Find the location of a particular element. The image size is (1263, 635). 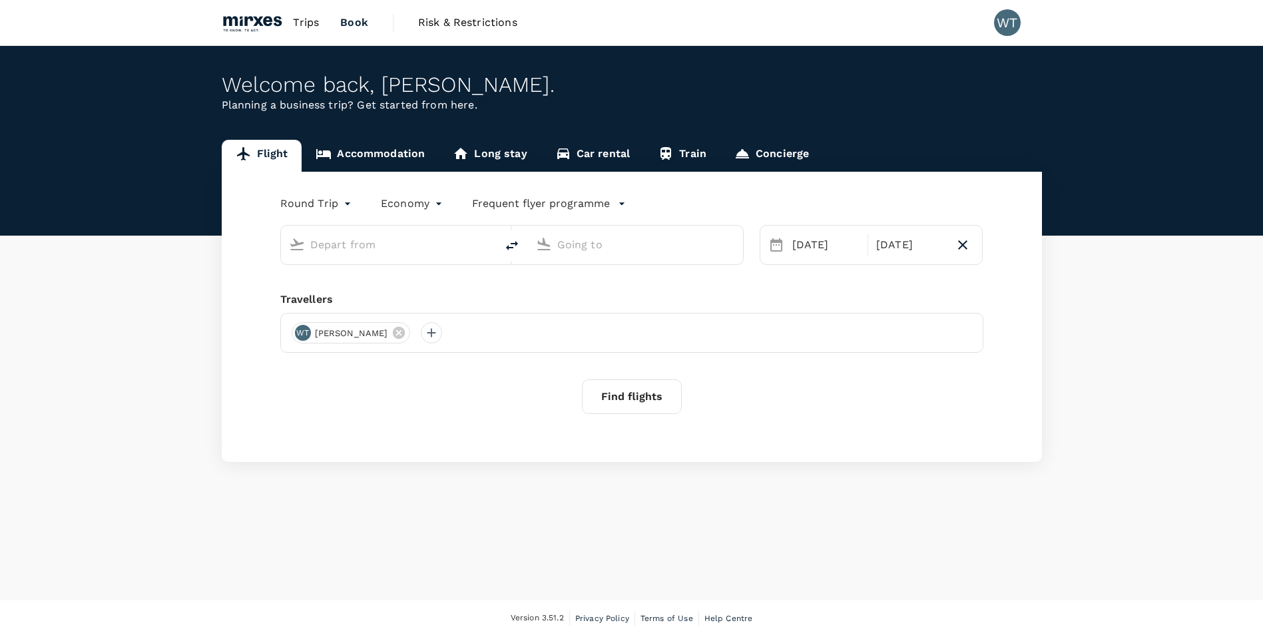

a: Concierge is located at coordinates (771, 156).